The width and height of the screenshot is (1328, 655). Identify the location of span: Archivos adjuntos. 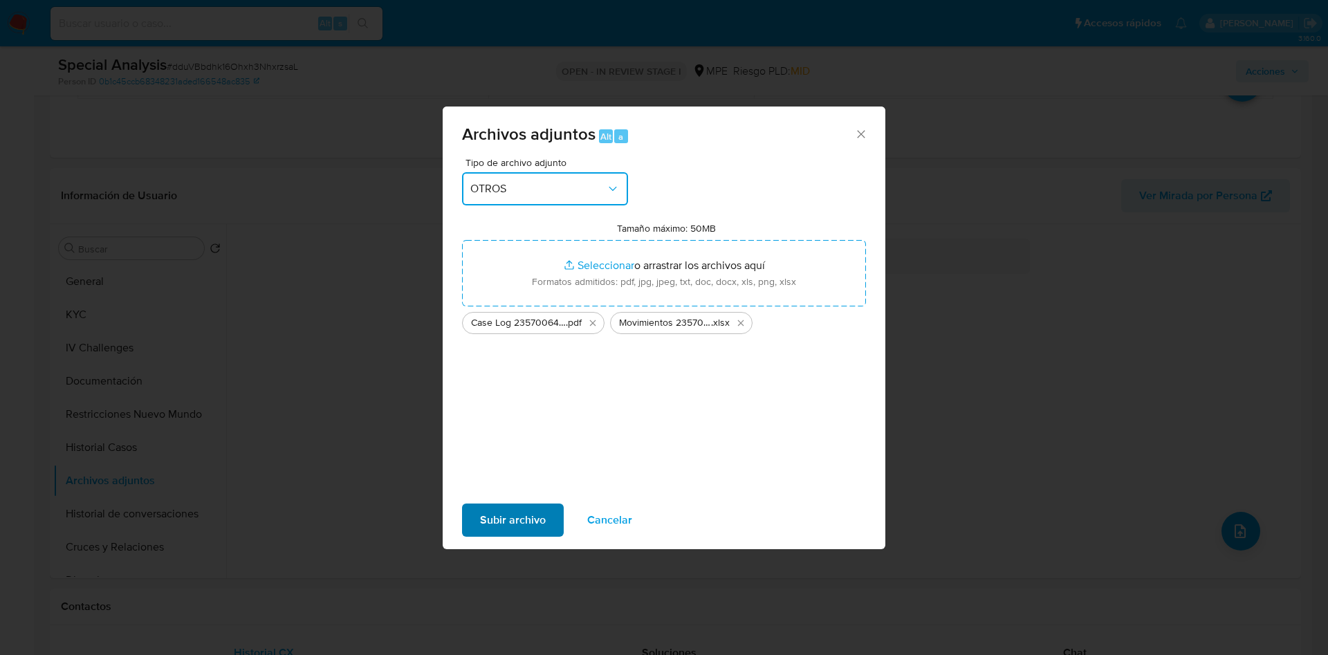
(529, 134).